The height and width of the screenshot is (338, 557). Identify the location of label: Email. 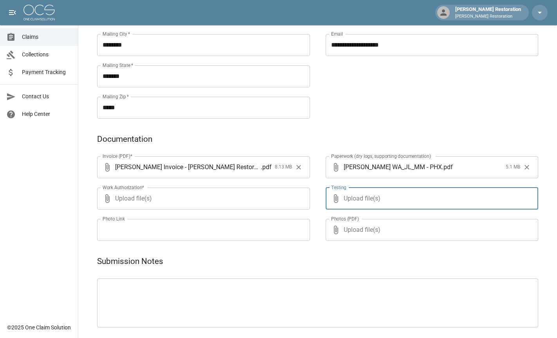
(337, 34).